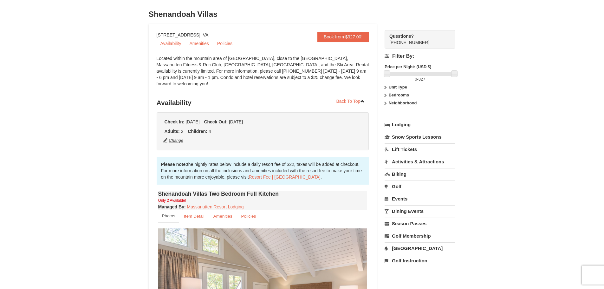 This screenshot has width=604, height=289. Describe the element at coordinates (171, 207) in the screenshot. I see `span: Managed By` at that location.